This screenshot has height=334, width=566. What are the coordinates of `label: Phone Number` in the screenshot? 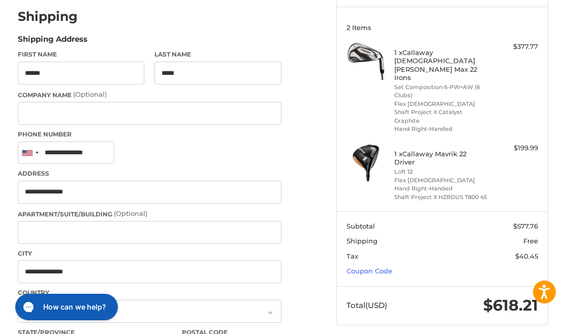 It's located at (150, 134).